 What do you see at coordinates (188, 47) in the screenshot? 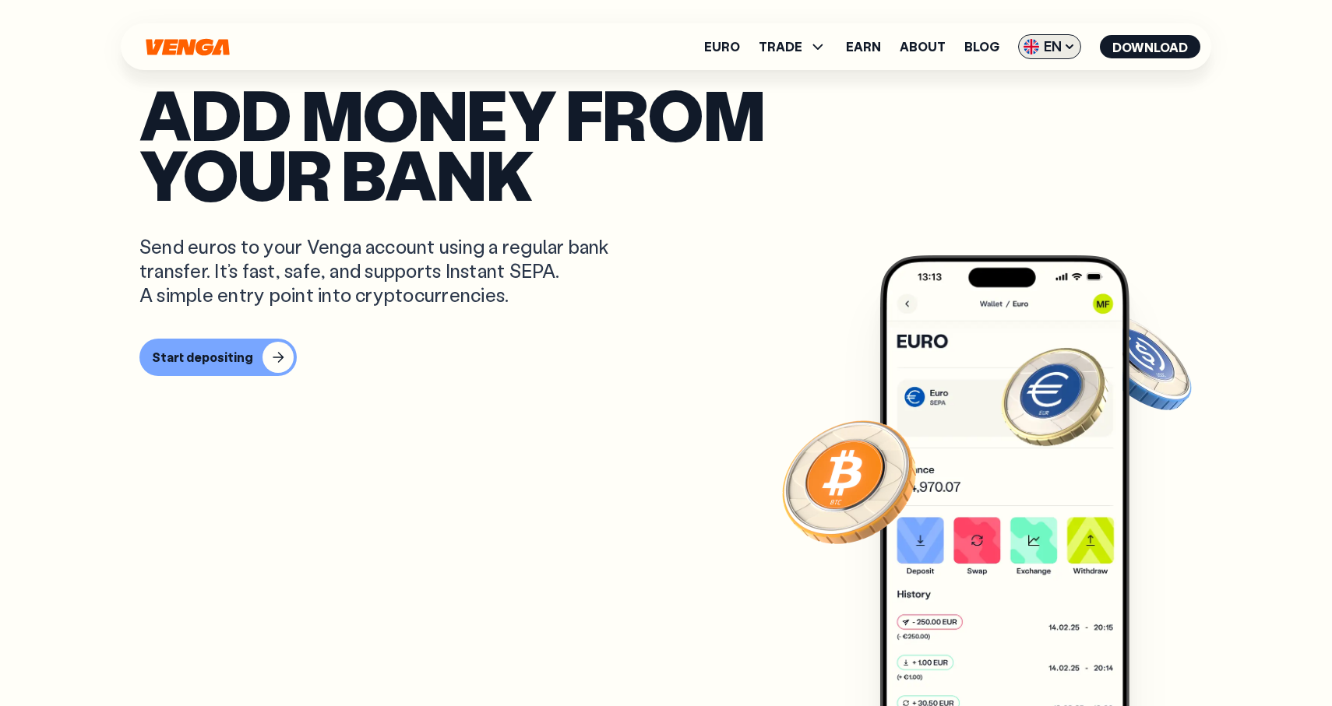
I see `svg: Home` at bounding box center [188, 47].